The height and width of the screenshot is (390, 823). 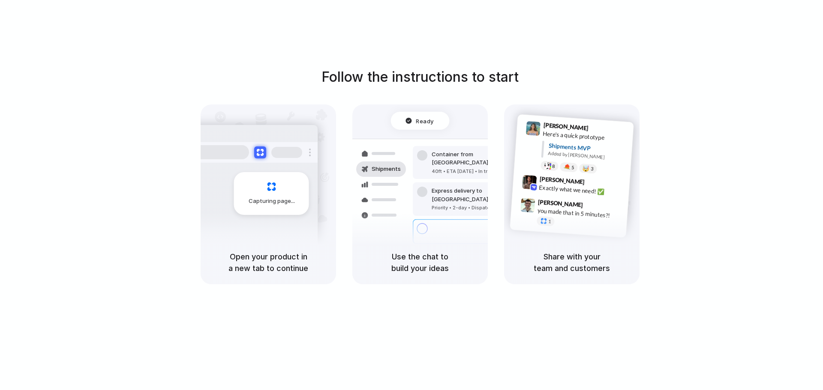 What do you see at coordinates (594, 207) in the screenshot?
I see `span: 9:47 AM` at bounding box center [594, 207].